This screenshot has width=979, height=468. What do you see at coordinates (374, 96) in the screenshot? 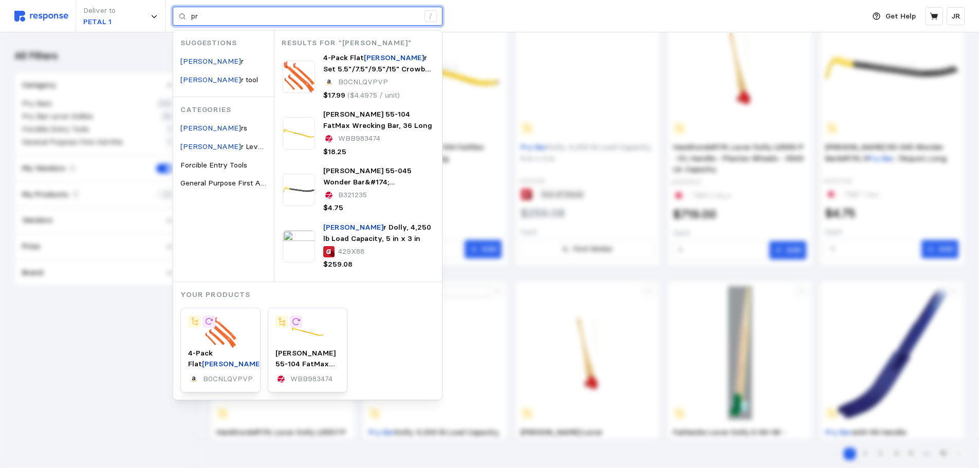
I see `p: ($4.4975 / unit)` at bounding box center [374, 96].